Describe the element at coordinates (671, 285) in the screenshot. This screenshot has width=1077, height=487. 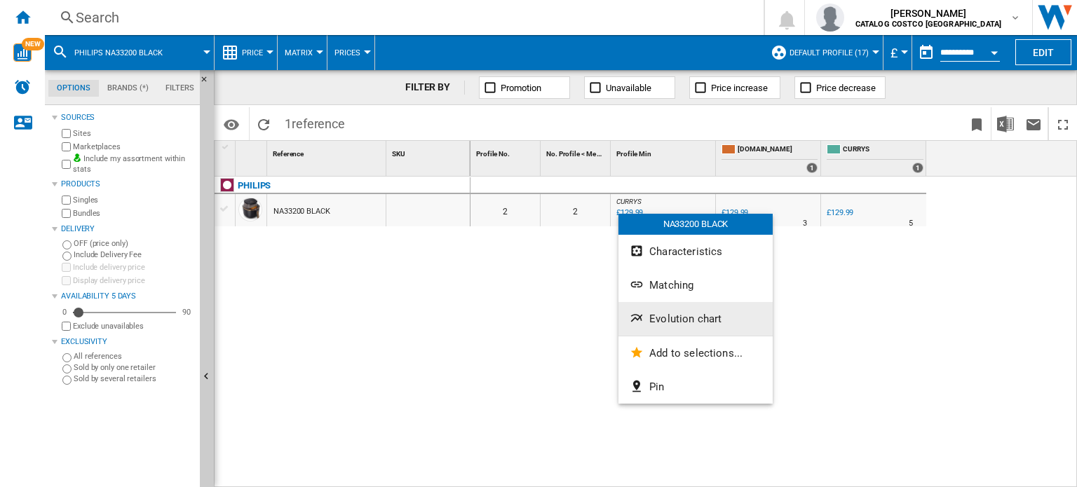
I see `span: Matching` at that location.